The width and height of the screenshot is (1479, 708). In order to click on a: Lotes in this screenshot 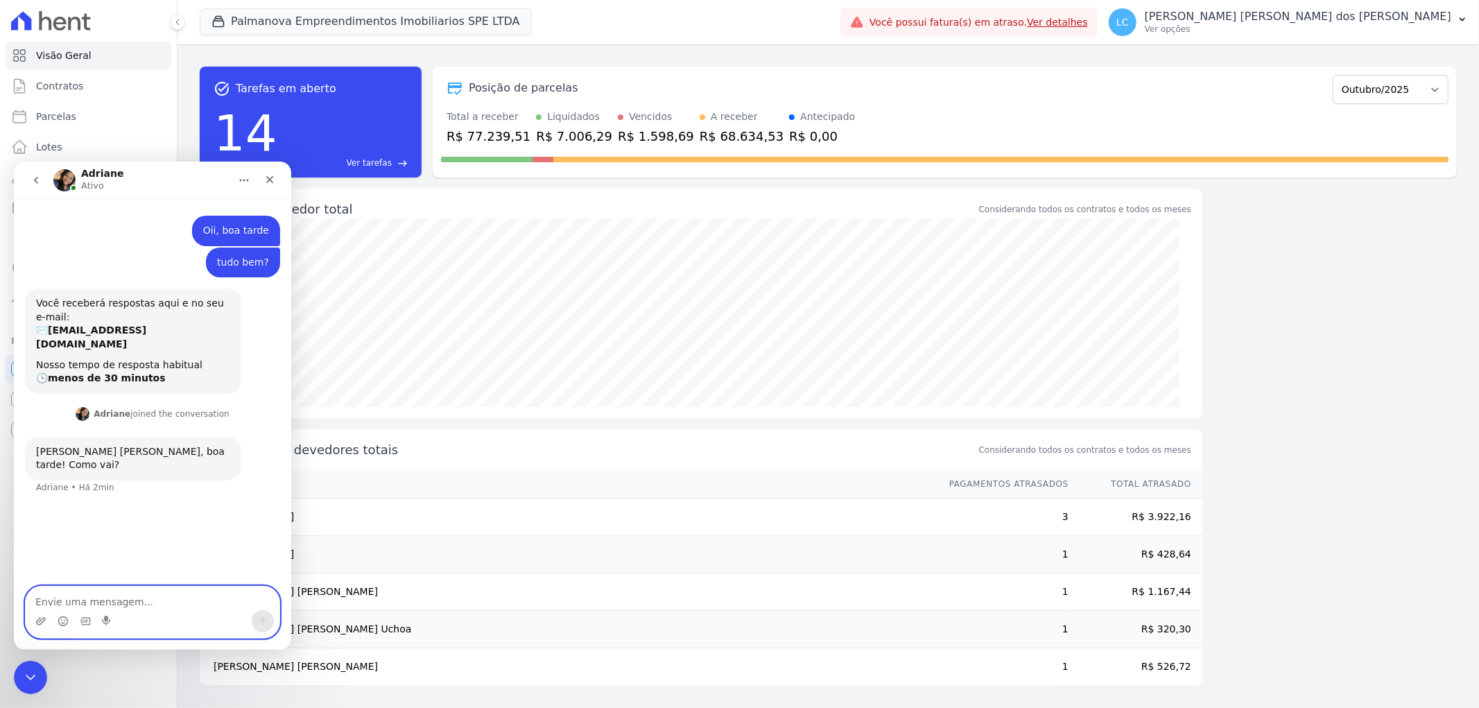, I will do `click(88, 147)`.